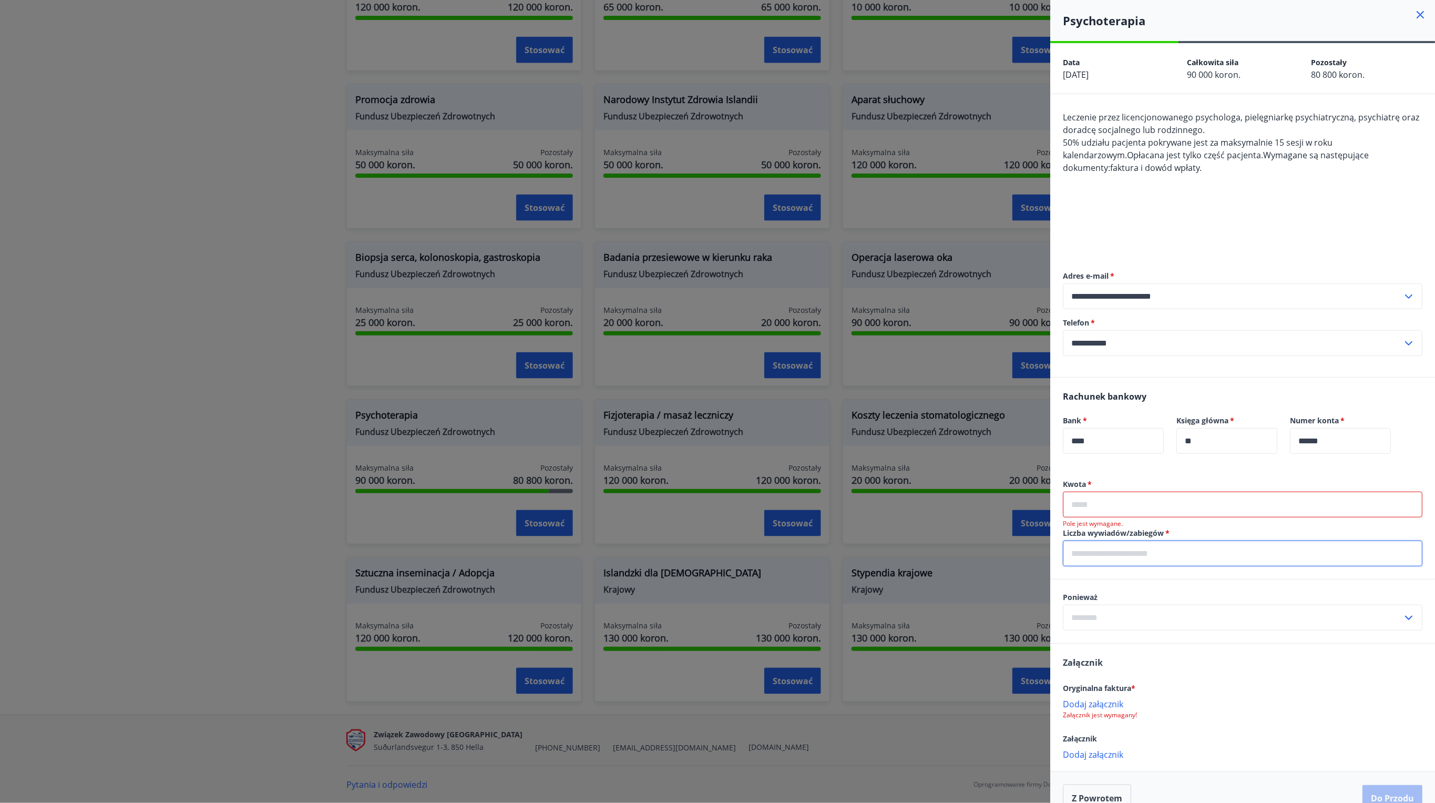 The height and width of the screenshot is (803, 1435). I want to click on font: Data, so click(1071, 62).